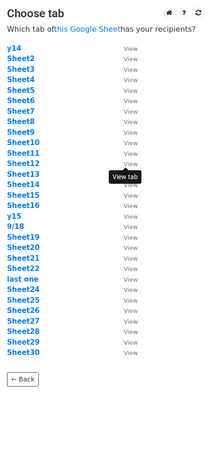 The width and height of the screenshot is (211, 465). What do you see at coordinates (23, 343) in the screenshot?
I see `strong: Sheet29` at bounding box center [23, 343].